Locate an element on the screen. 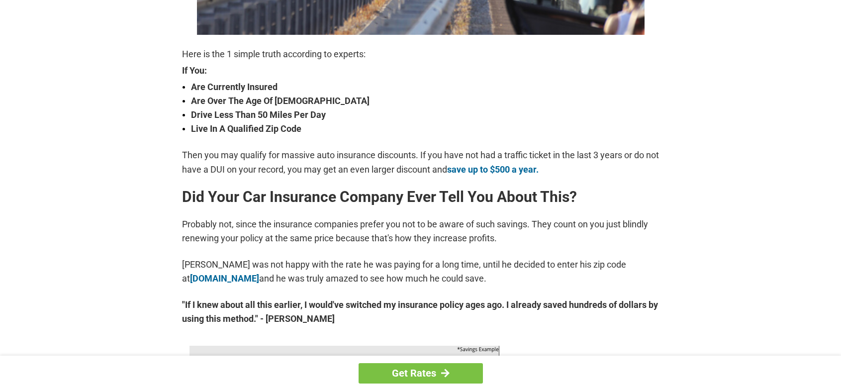 This screenshot has height=391, width=841. strong: If You: is located at coordinates (421, 71).